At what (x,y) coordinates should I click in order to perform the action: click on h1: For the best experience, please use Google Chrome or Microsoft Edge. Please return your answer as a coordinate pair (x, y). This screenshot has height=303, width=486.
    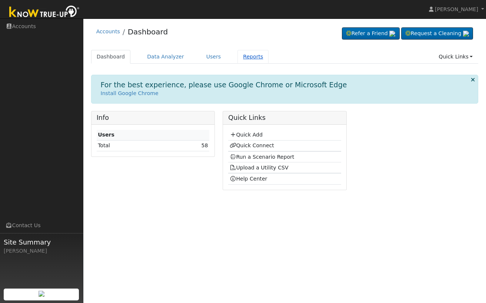
    Looking at the image, I should click on (224, 85).